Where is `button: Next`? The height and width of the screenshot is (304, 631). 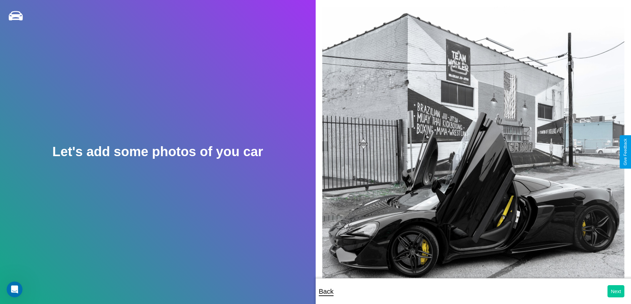
button: Next is located at coordinates (616, 291).